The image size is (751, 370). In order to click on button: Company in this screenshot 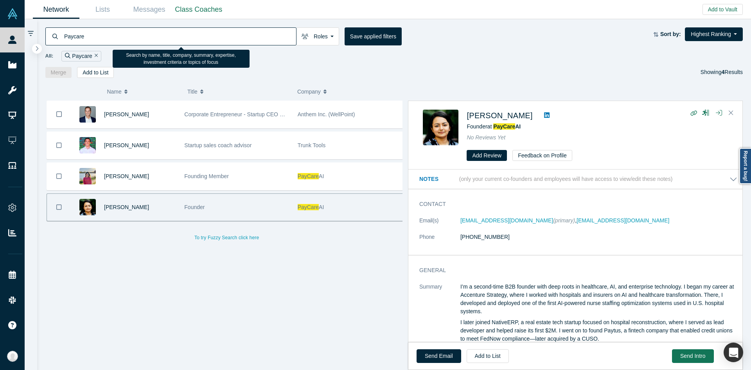, I will do `click(348, 92)`.